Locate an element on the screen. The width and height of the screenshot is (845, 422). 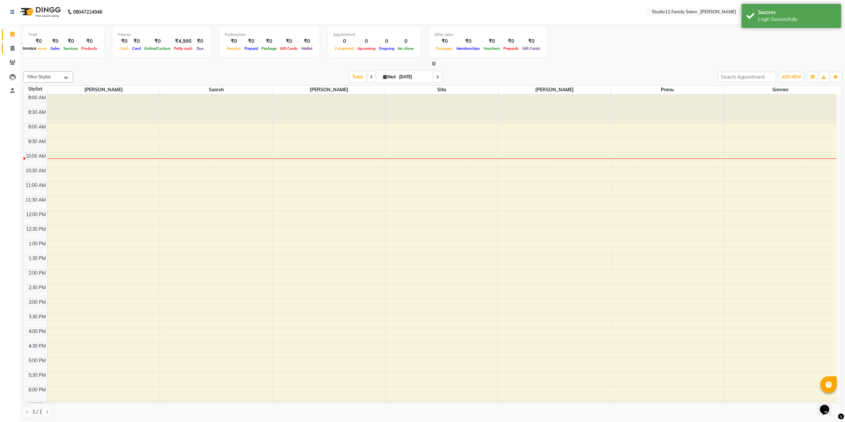
div: Finance is located at coordinates (162, 35).